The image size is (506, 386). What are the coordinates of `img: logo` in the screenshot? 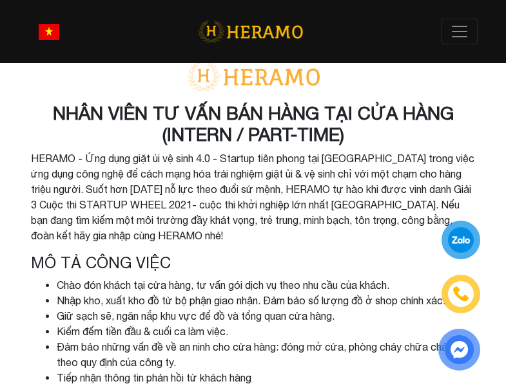 It's located at (250, 32).